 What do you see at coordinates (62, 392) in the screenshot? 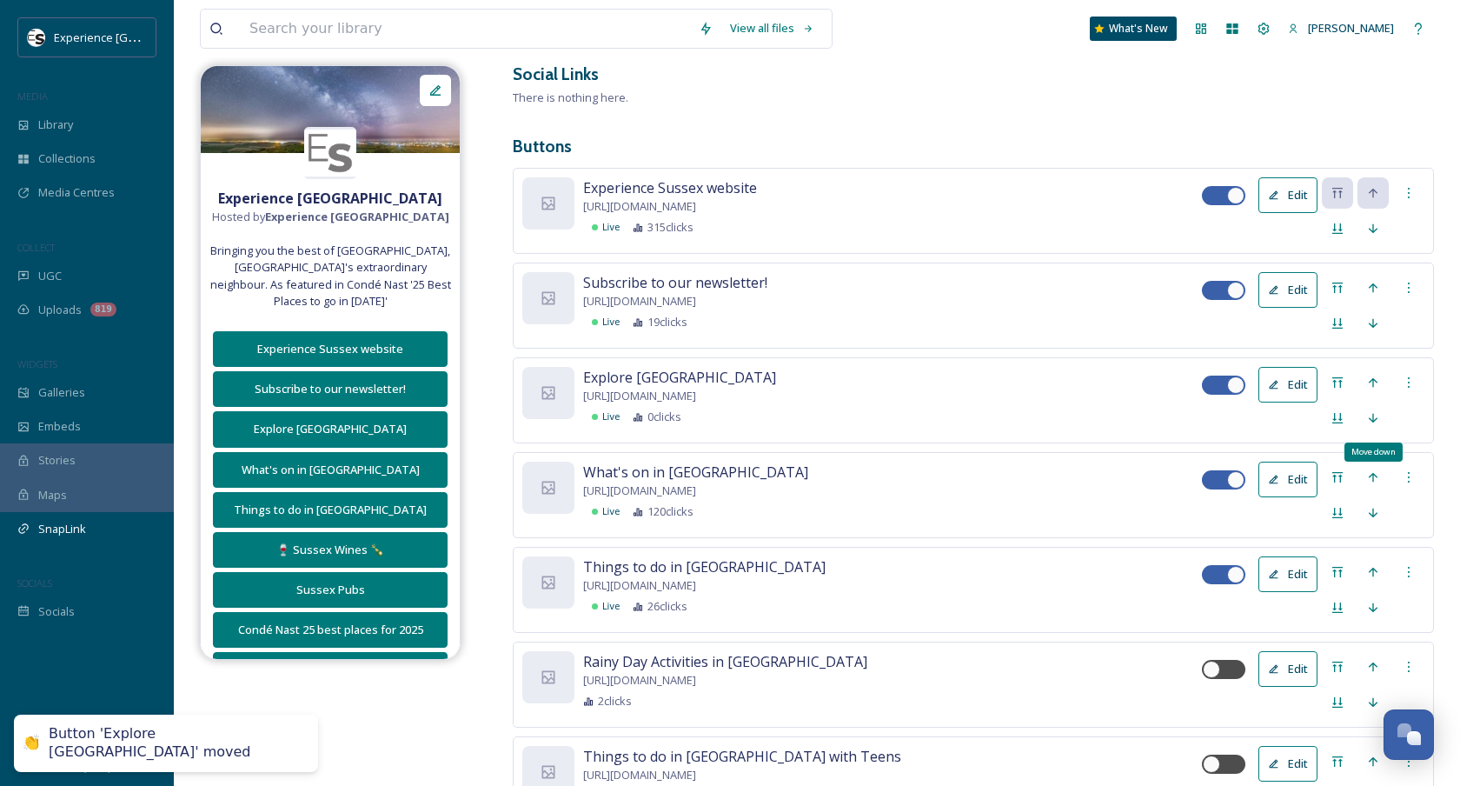
I see `span: Galleries` at bounding box center [62, 392].